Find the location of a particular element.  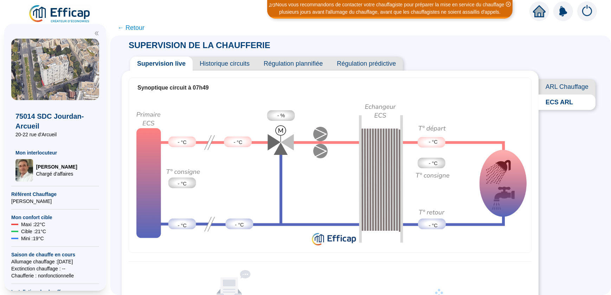

span: Cible : 21 °C is located at coordinates (33, 232).